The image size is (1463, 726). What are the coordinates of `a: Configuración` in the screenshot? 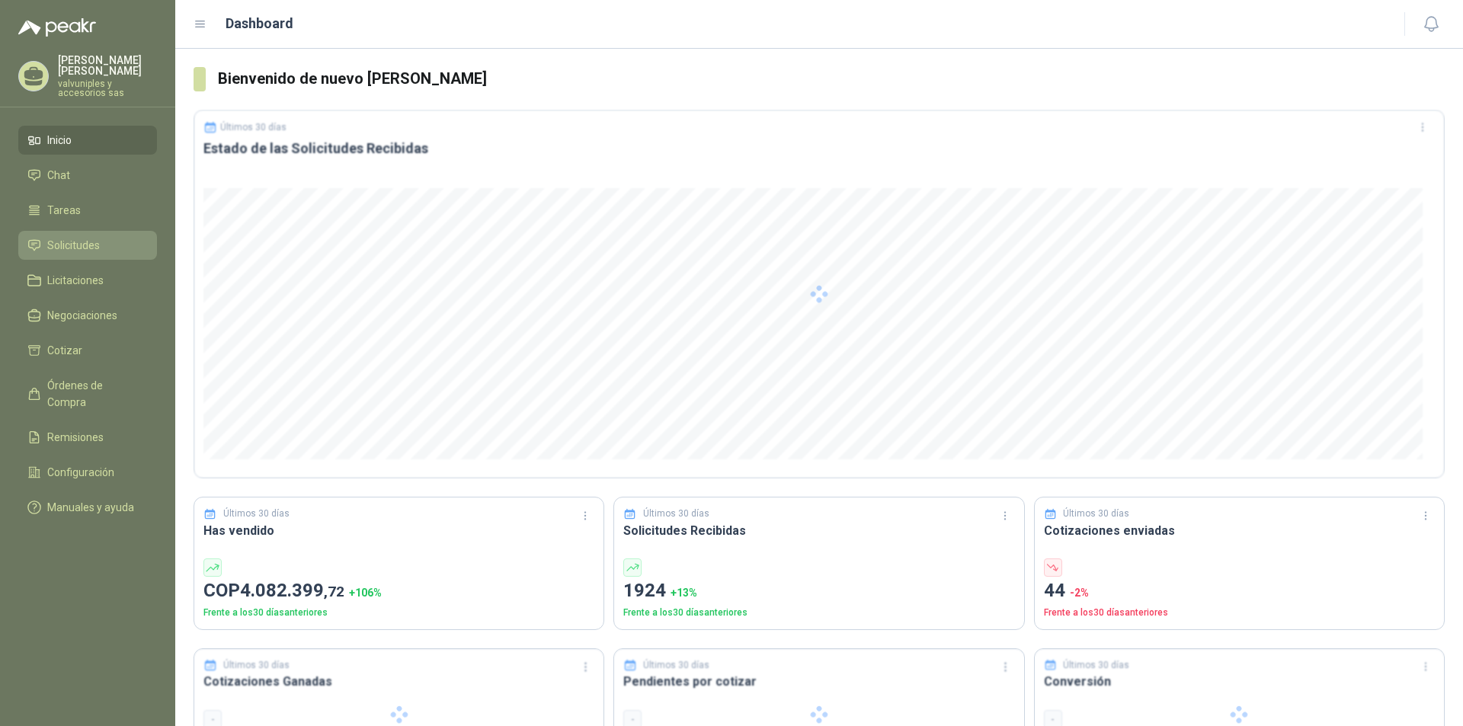 It's located at (88, 472).